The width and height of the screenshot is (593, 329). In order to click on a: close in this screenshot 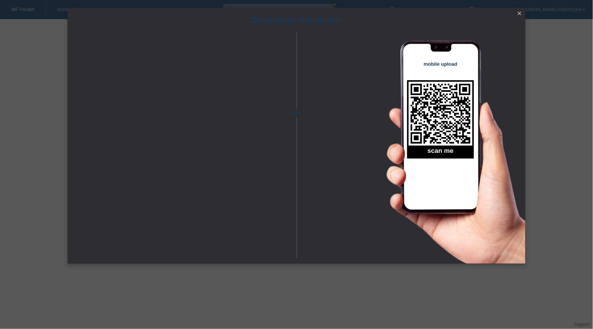, I will do `click(519, 14)`.